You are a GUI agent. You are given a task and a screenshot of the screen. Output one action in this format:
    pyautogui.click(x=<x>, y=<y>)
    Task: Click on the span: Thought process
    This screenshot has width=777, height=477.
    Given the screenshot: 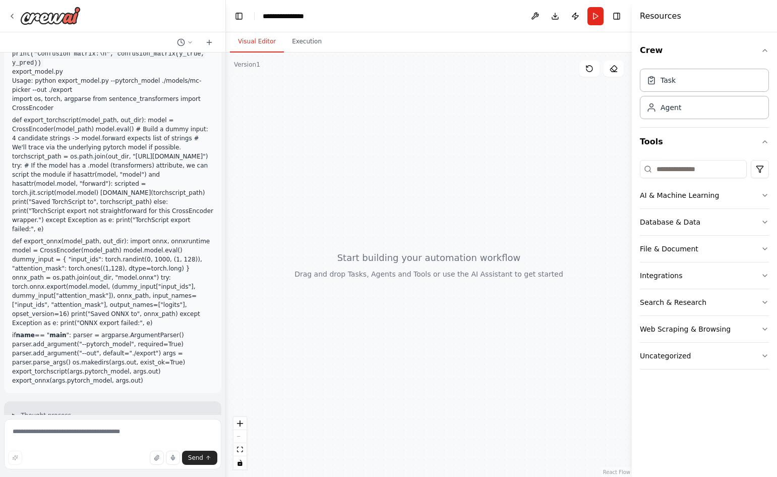 What is the action you would take?
    pyautogui.click(x=46, y=415)
    